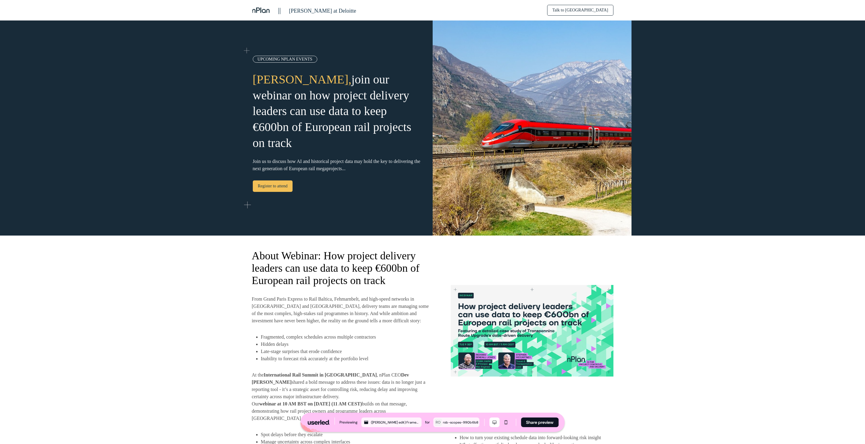  Describe the element at coordinates (292, 435) in the screenshot. I see `p: Spot delays before they escalate` at that location.